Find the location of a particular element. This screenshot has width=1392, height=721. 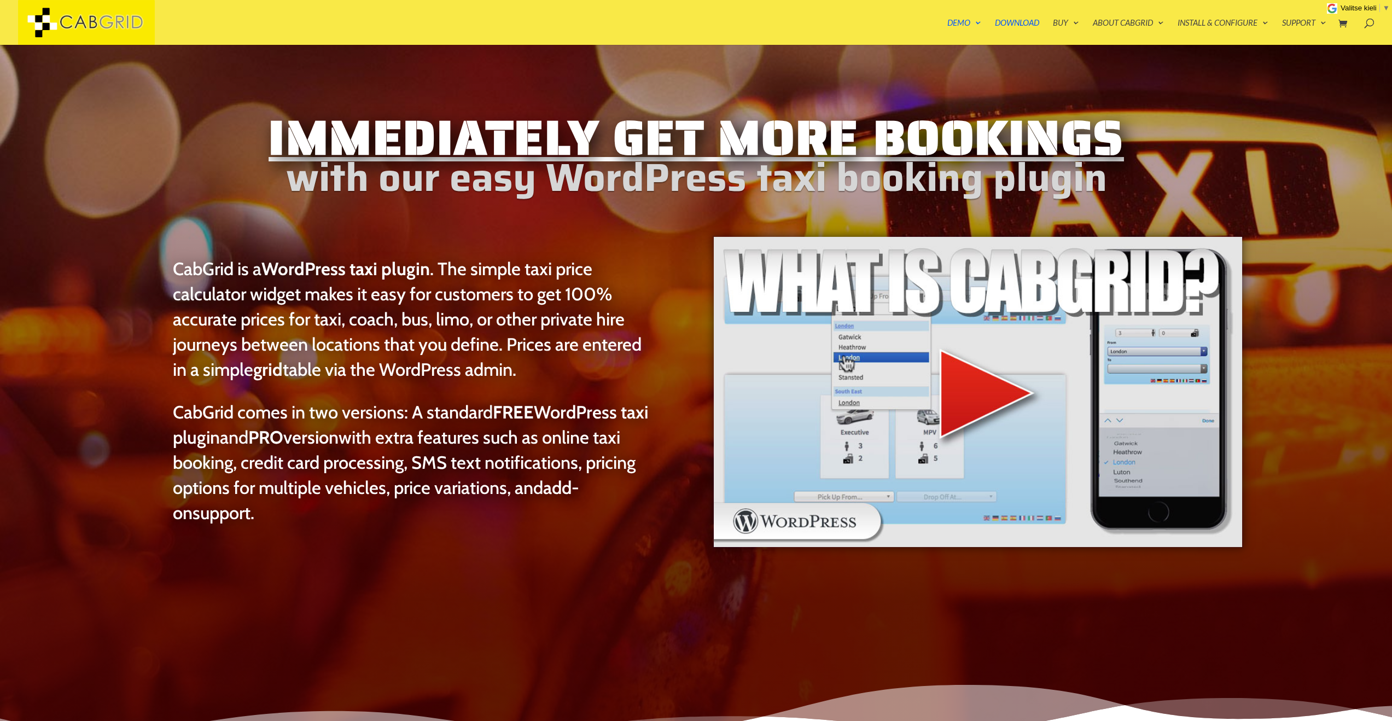

strong: WordPress taxi plugin is located at coordinates (346, 269).